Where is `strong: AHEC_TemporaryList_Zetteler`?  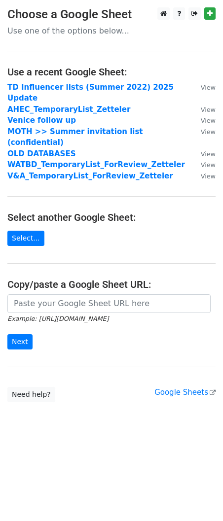
strong: AHEC_TemporaryList_Zetteler is located at coordinates (68, 109).